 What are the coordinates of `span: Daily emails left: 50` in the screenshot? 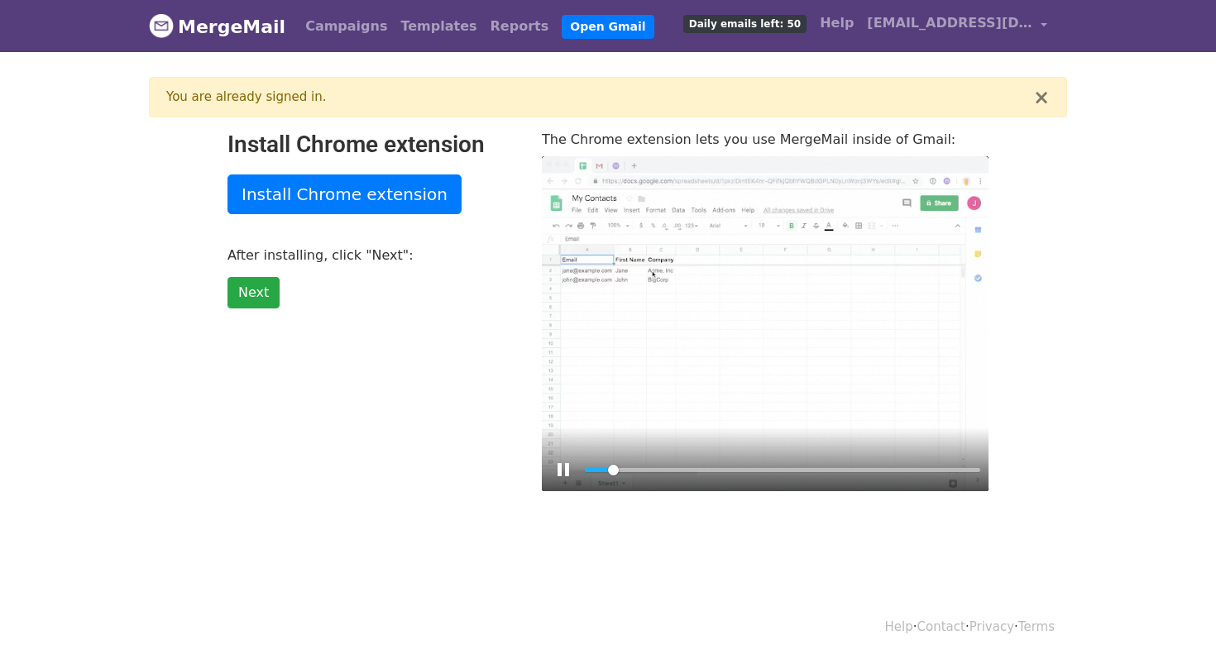 It's located at (744, 24).